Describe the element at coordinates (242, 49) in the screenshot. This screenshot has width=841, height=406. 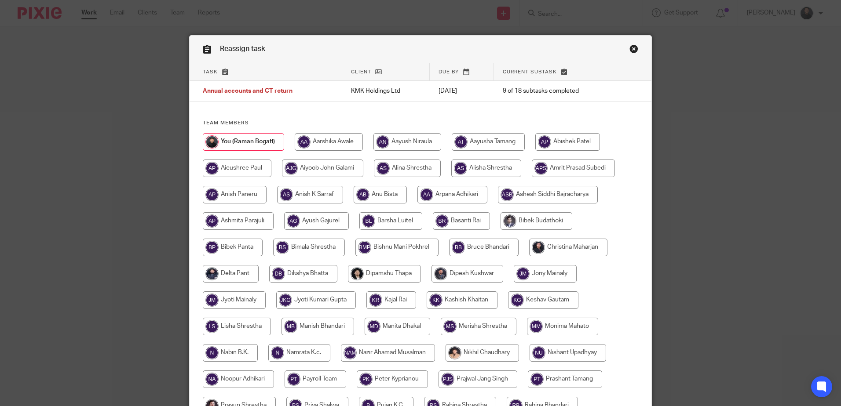
I see `span: Reassign task` at that location.